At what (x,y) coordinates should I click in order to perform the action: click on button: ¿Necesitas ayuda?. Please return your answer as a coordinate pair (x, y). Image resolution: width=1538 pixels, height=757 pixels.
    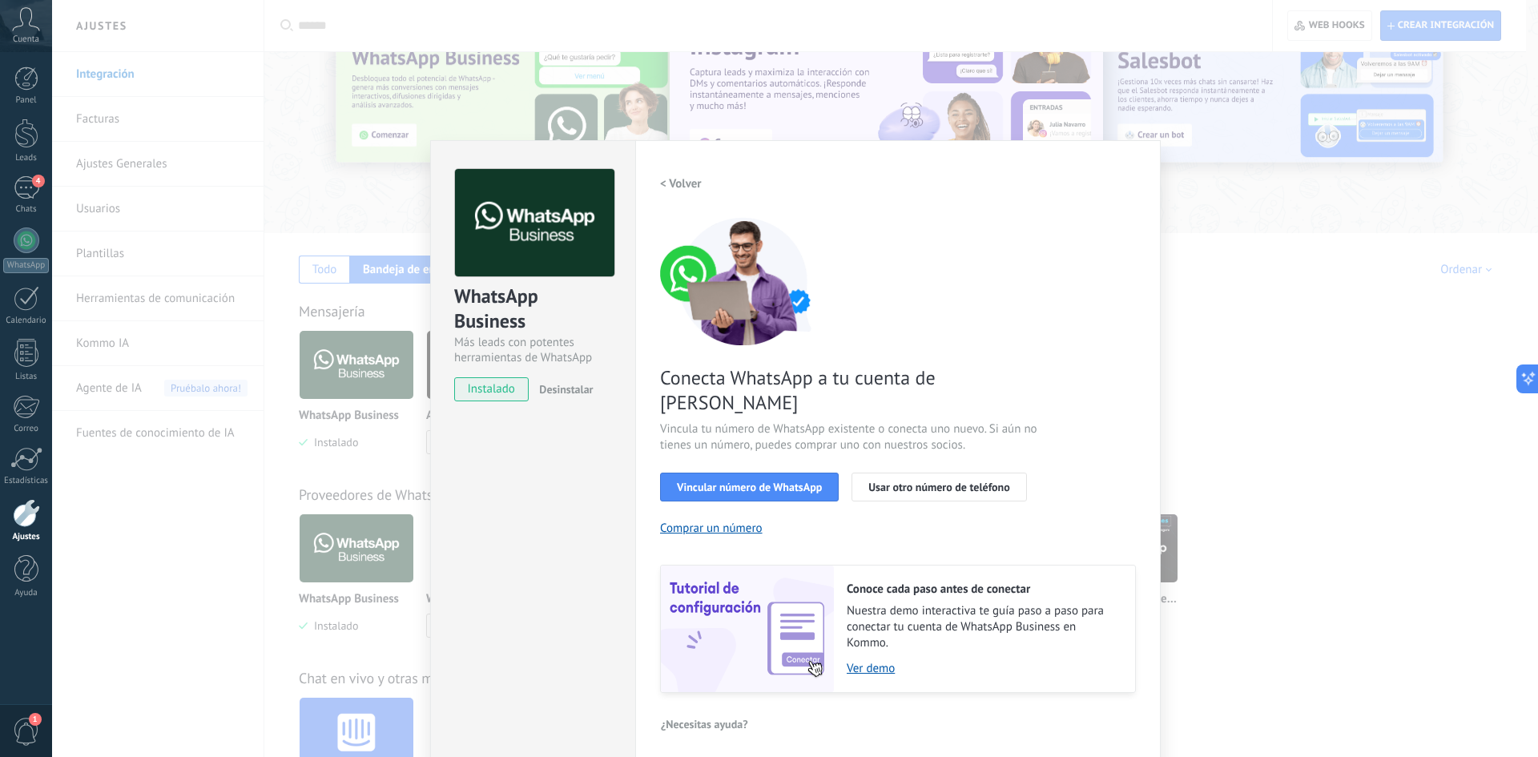
    Looking at the image, I should click on (704, 724).